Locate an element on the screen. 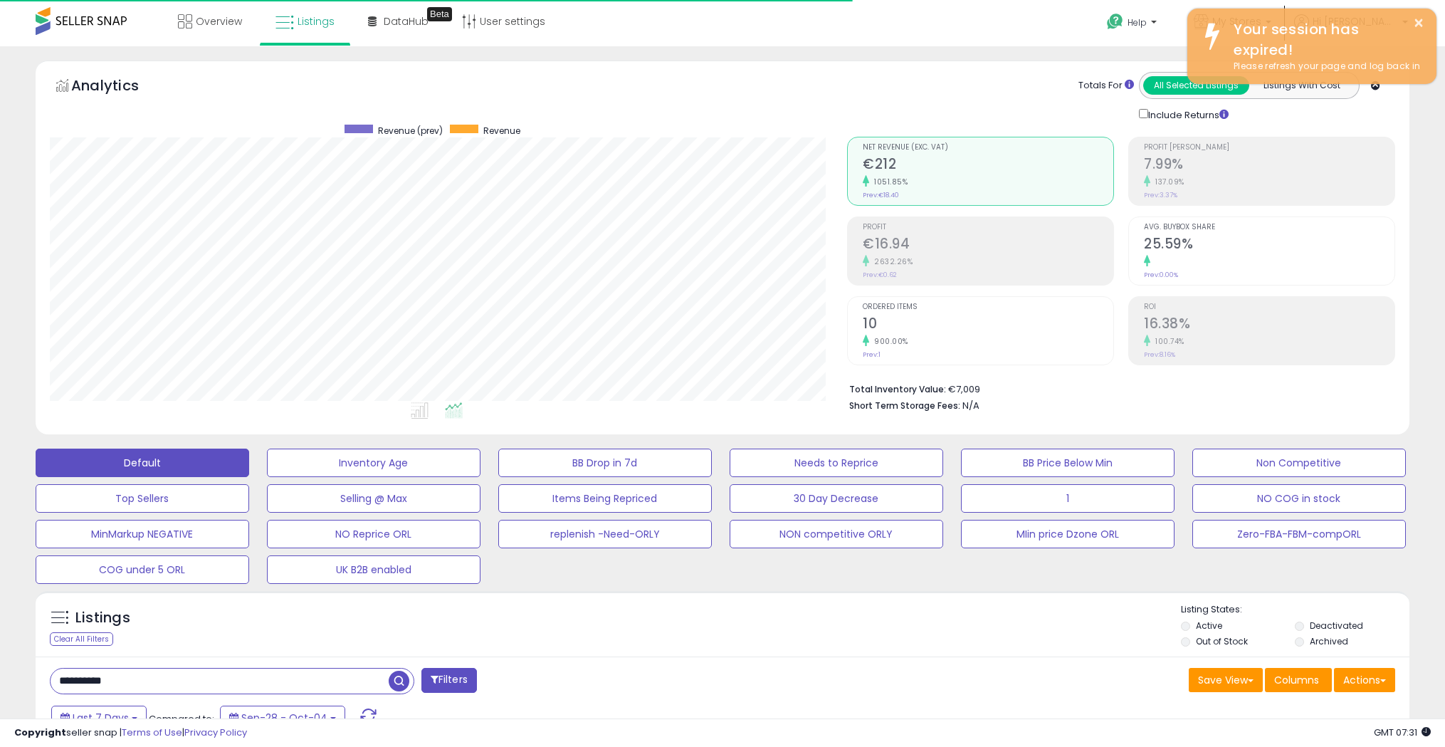 This screenshot has width=1445, height=747. button: Non Competitive is located at coordinates (1299, 463).